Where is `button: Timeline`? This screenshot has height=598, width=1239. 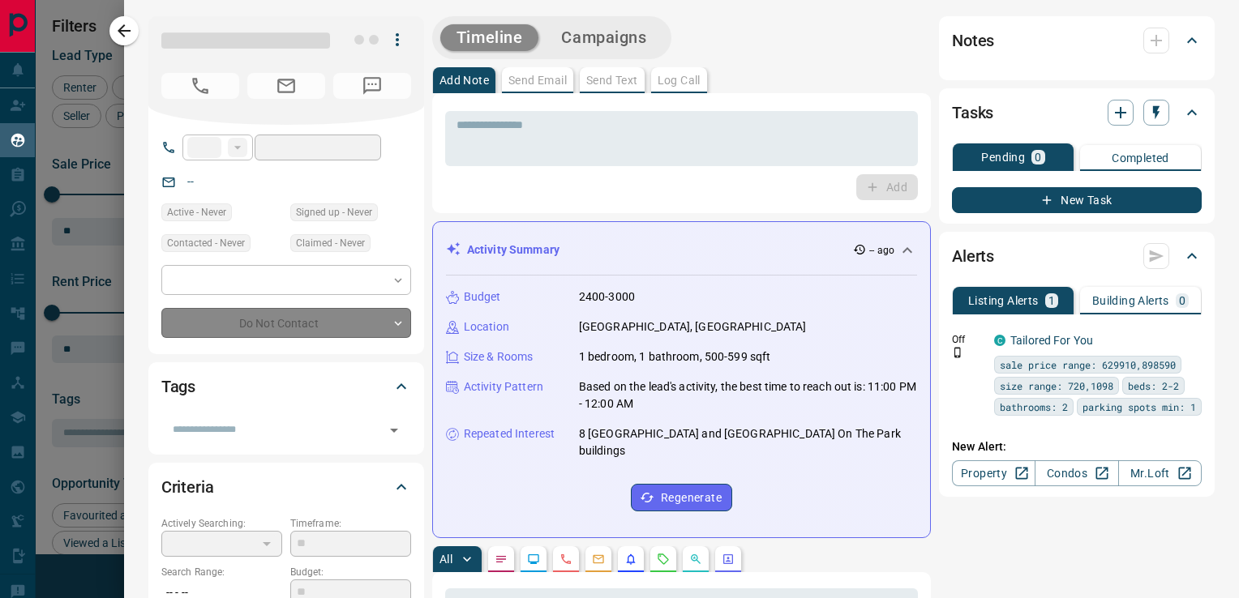
button: Timeline is located at coordinates (490, 37).